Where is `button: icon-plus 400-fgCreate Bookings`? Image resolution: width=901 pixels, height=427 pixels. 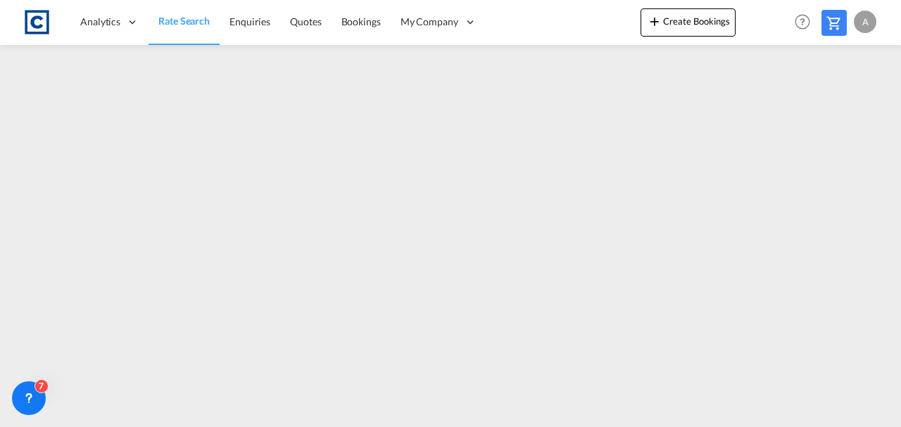 button: icon-plus 400-fgCreate Bookings is located at coordinates (688, 23).